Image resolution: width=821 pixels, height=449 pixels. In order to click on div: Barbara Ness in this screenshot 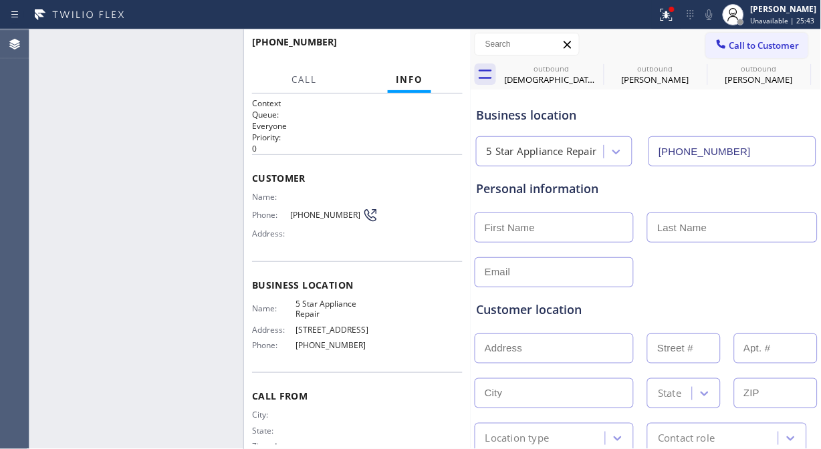, I will do `click(655, 74)`.